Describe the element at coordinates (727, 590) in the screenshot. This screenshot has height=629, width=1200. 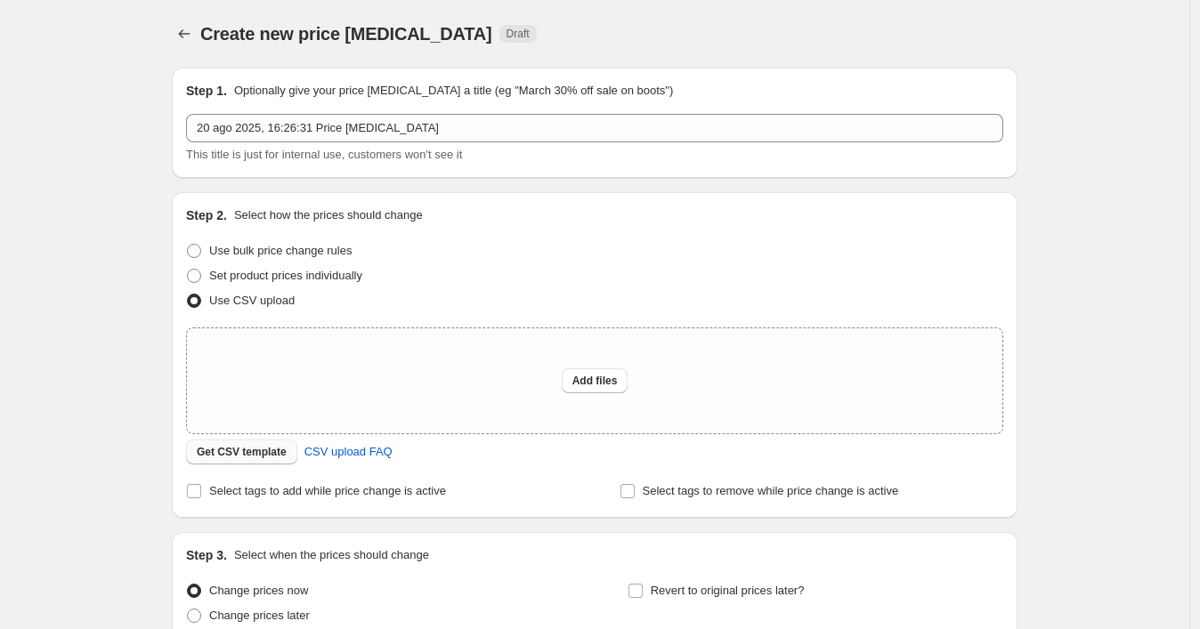
I see `span: Revert to original prices later?` at that location.